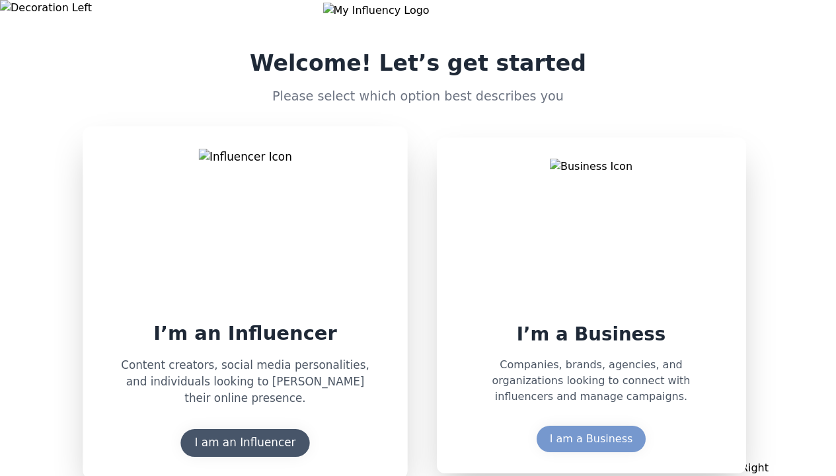 The width and height of the screenshot is (836, 476). I want to click on div: I am a Business, so click(591, 439).